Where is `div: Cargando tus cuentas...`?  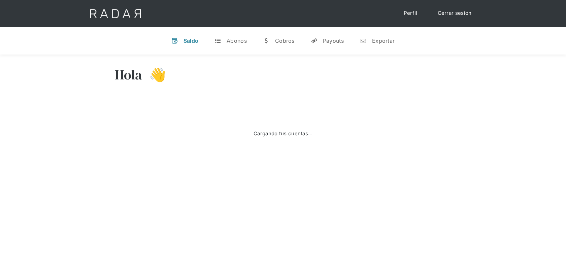
div: Cargando tus cuentas... is located at coordinates (283, 134).